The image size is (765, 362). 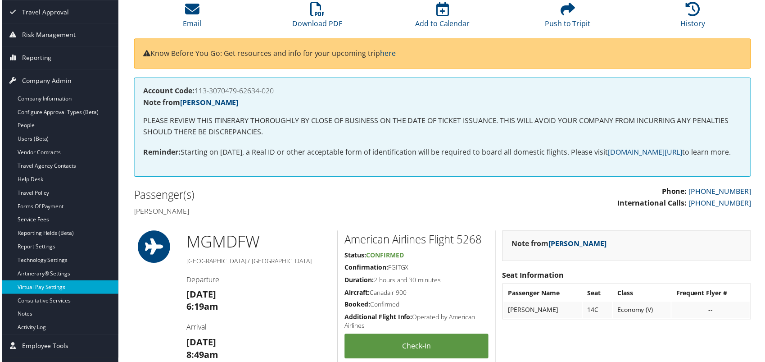 I want to click on strong: International Calls:, so click(x=653, y=204).